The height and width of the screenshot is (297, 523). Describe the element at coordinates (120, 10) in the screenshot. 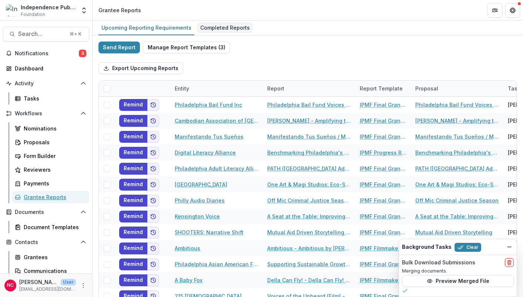

I see `div: Grantee Reports` at that location.